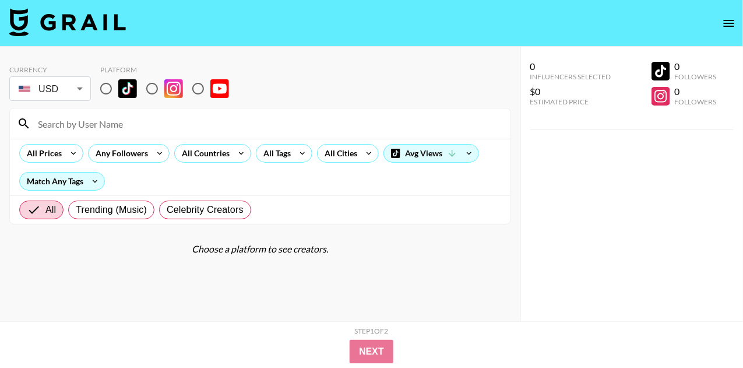 This screenshot has height=368, width=743. What do you see at coordinates (431, 153) in the screenshot?
I see `div: Avg Views` at bounding box center [431, 153].